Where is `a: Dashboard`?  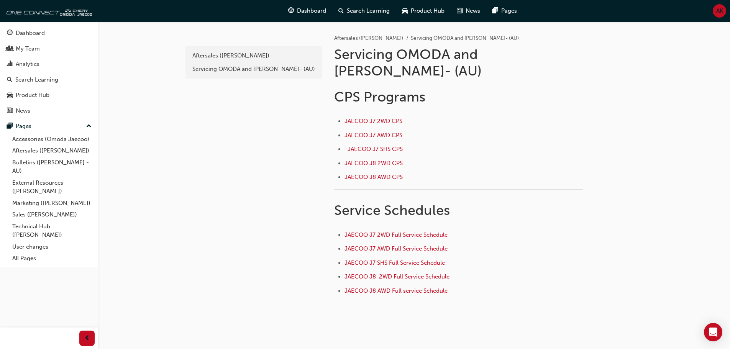
a: Dashboard is located at coordinates (49, 33).